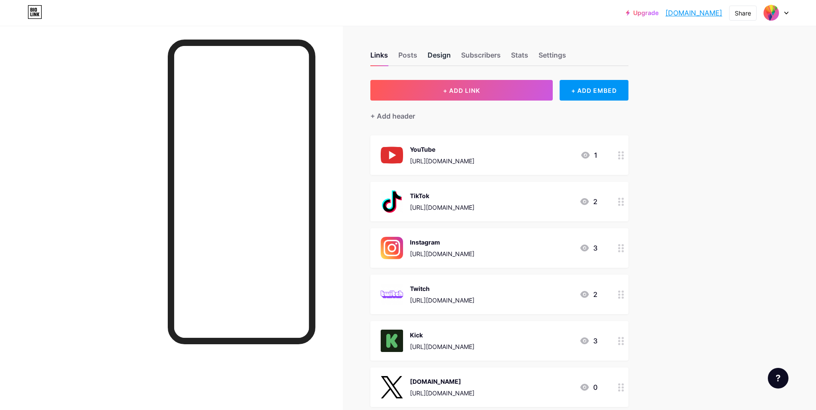 The width and height of the screenshot is (816, 410). What do you see at coordinates (461, 90) in the screenshot?
I see `button: + ADD LINK` at bounding box center [461, 90].